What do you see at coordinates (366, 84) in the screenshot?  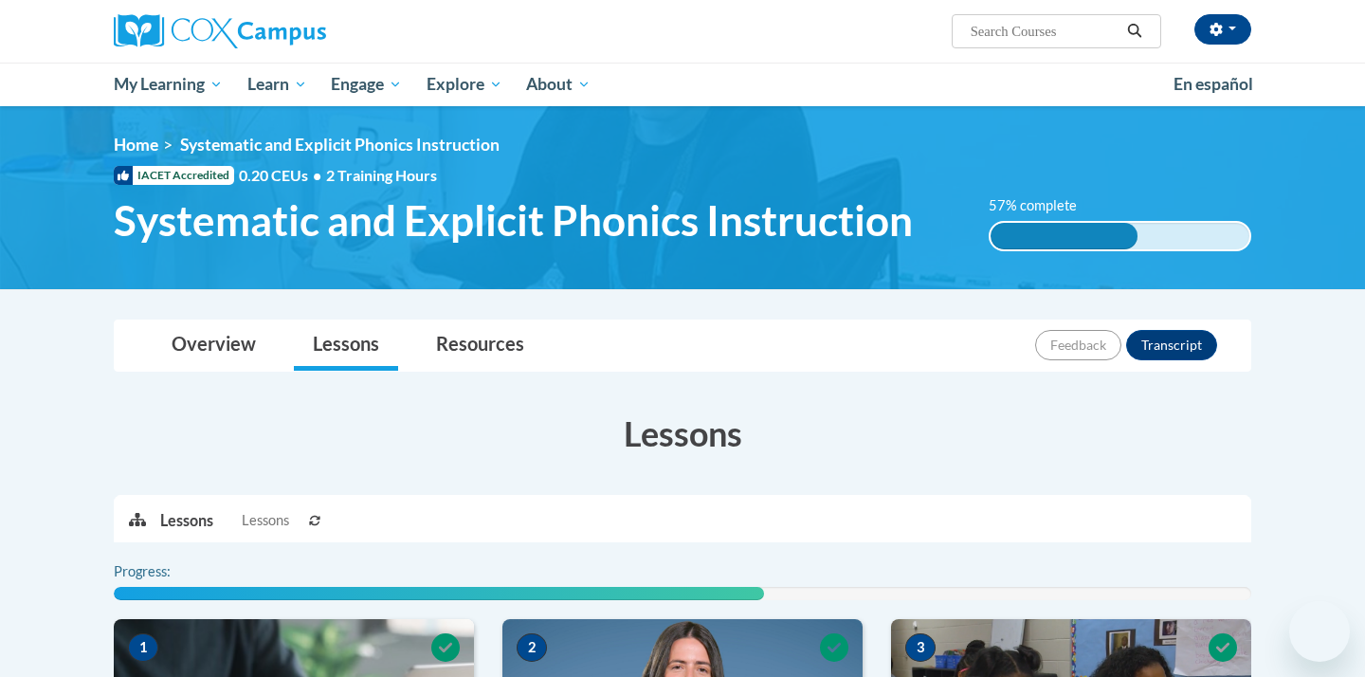 I see `span: Engage` at bounding box center [366, 84].